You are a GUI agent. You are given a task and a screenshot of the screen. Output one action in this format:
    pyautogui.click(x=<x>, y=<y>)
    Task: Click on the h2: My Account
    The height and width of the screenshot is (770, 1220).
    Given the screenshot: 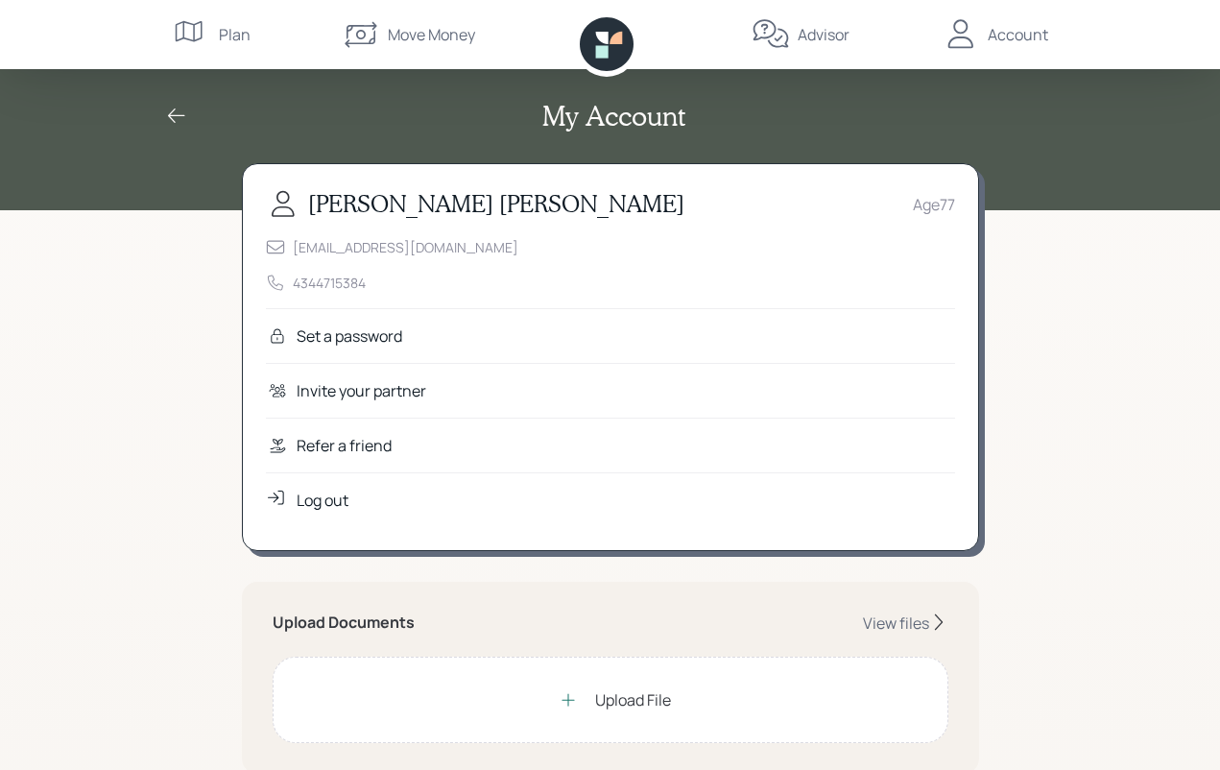 What is the action you would take?
    pyautogui.click(x=613, y=116)
    